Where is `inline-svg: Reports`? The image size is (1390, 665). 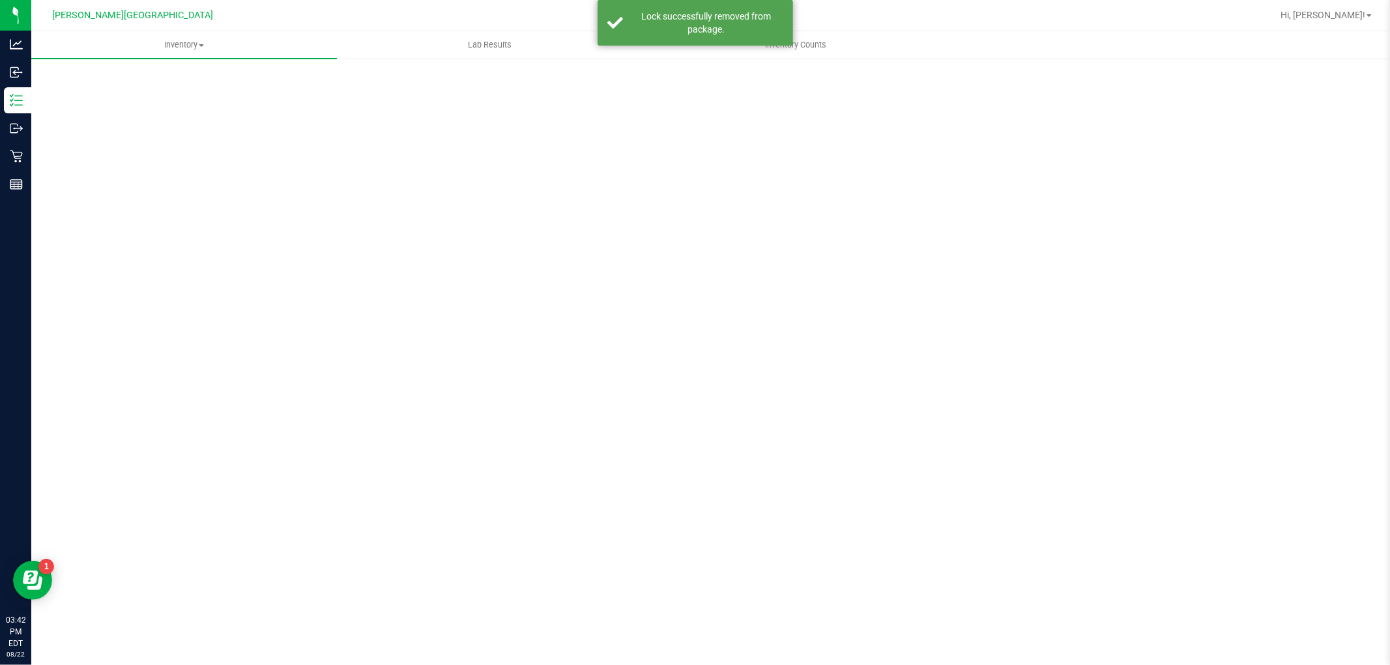 inline-svg: Reports is located at coordinates (16, 184).